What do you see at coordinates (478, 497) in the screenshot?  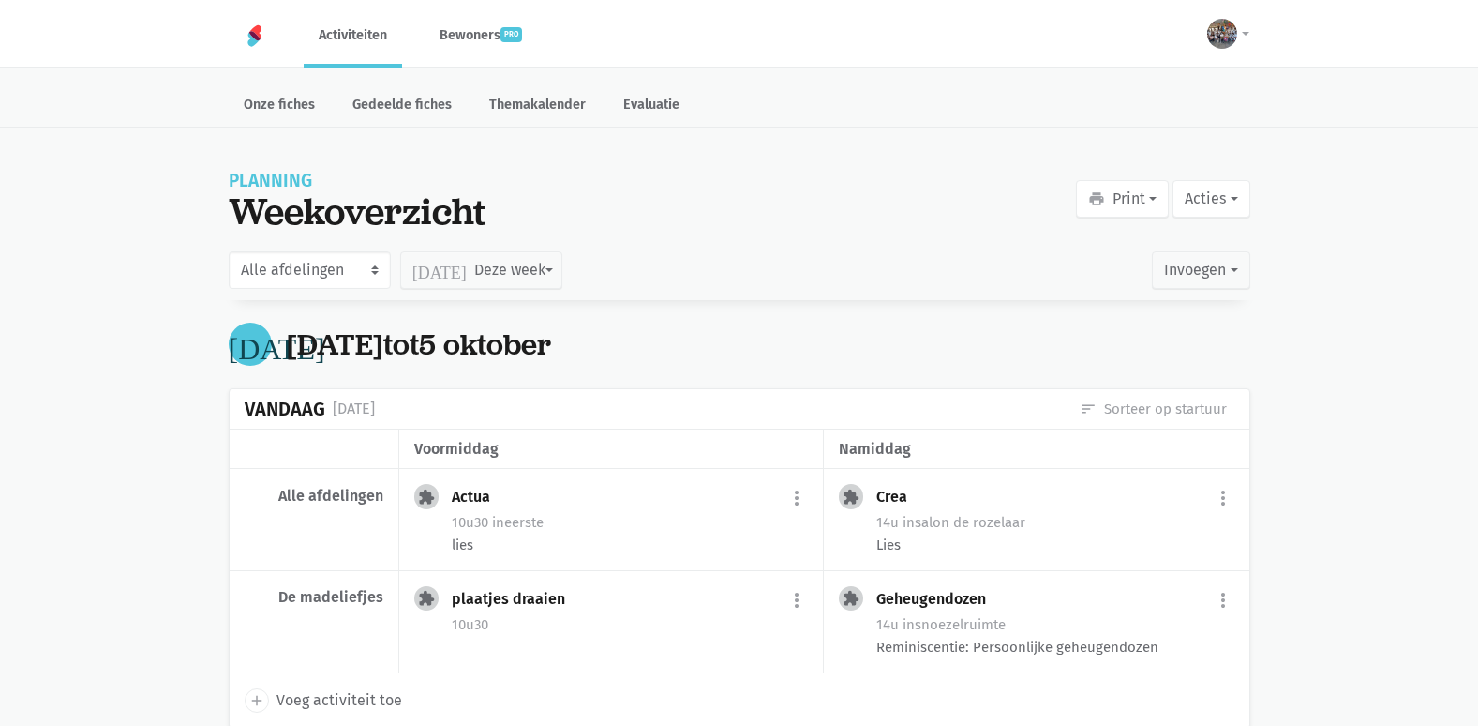 I see `div: Actua` at bounding box center [478, 497].